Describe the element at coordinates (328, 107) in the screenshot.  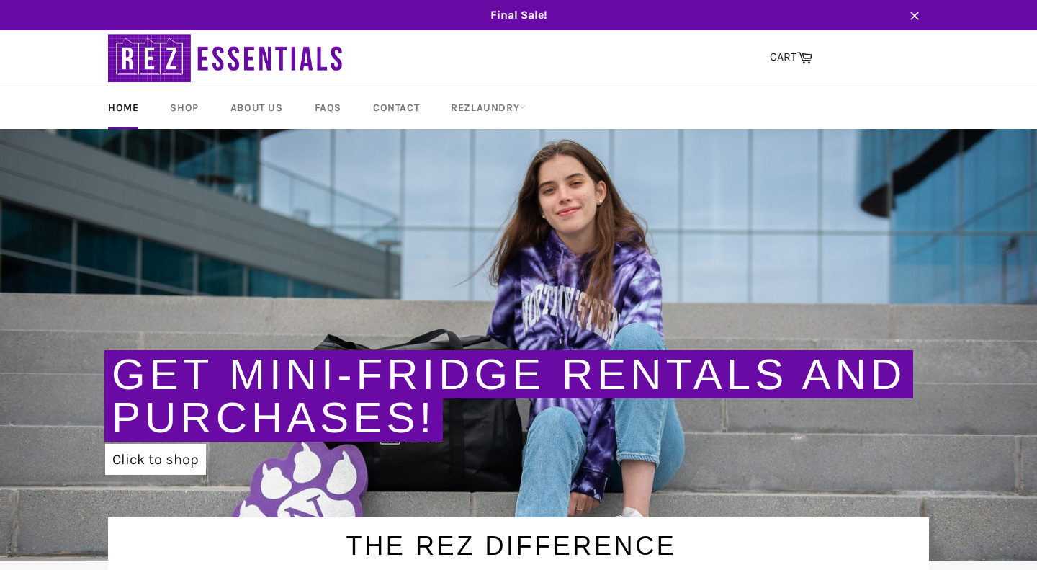
I see `a: FAQs` at that location.